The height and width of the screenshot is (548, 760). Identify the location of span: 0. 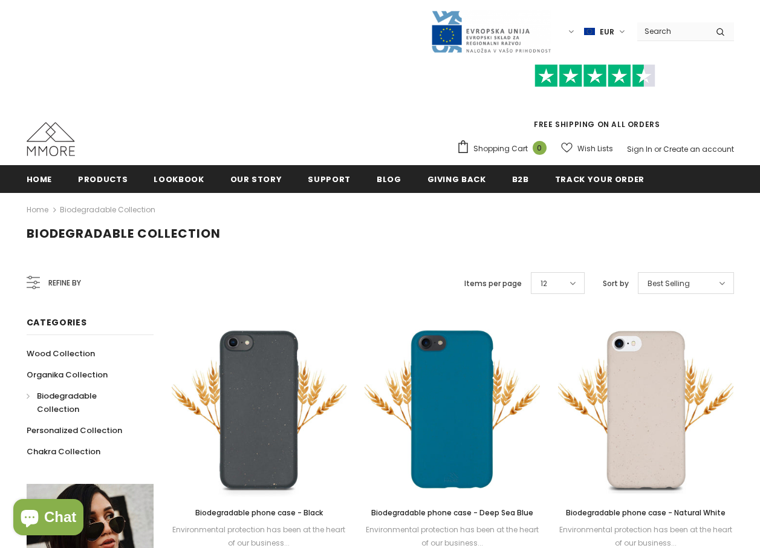
(539, 148).